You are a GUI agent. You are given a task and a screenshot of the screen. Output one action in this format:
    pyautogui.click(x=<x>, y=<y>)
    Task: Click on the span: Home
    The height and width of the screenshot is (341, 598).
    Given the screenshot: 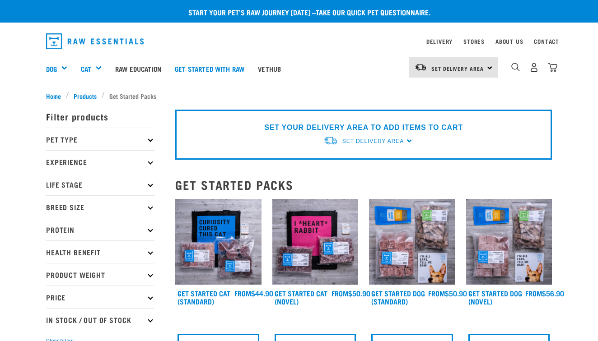 What is the action you would take?
    pyautogui.click(x=53, y=96)
    